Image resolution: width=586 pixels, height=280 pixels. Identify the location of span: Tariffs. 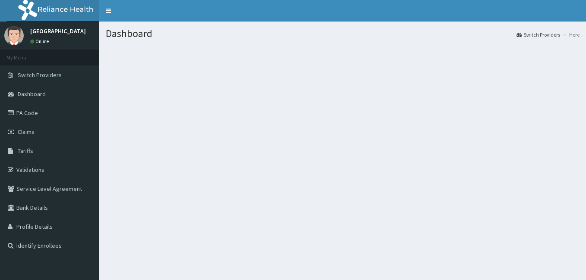
(25, 151).